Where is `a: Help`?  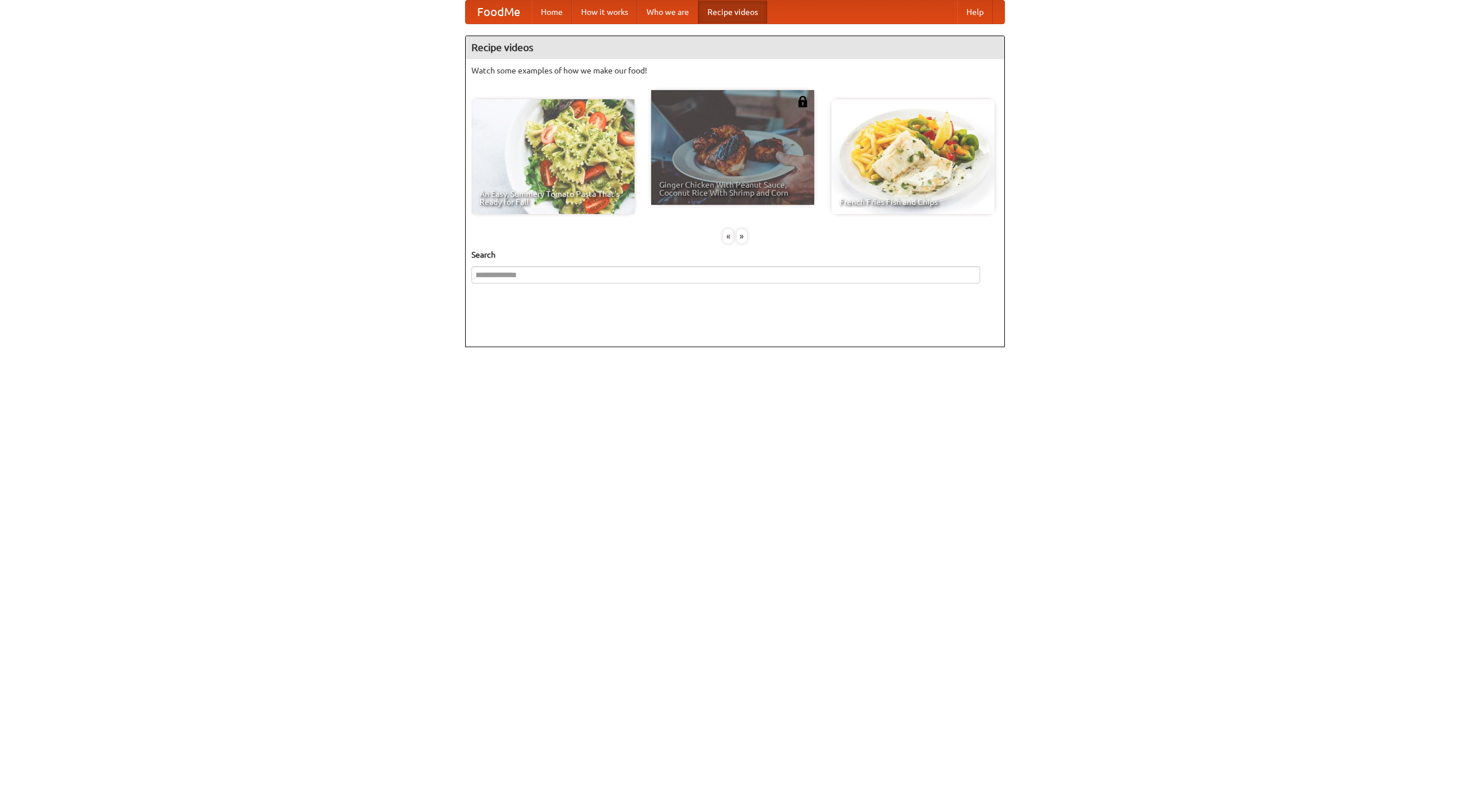
a: Help is located at coordinates (975, 12).